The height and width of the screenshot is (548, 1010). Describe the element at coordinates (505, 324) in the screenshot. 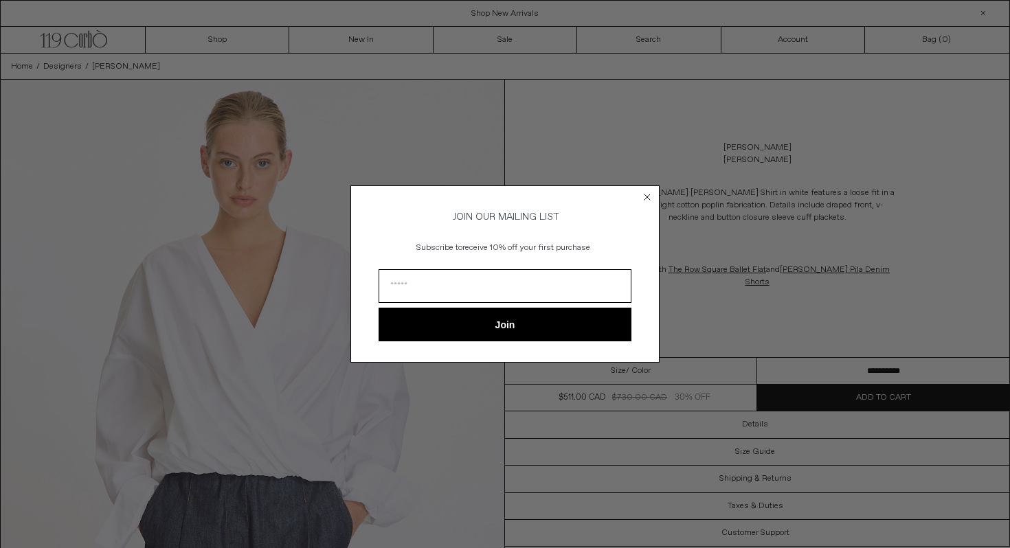

I see `button: Join` at that location.